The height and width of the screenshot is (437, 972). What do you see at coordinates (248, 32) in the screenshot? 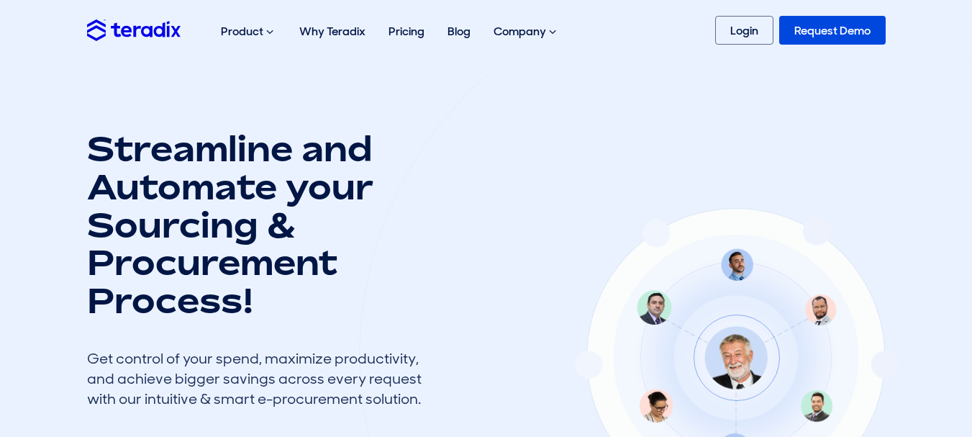
I see `div: Product` at bounding box center [248, 32].